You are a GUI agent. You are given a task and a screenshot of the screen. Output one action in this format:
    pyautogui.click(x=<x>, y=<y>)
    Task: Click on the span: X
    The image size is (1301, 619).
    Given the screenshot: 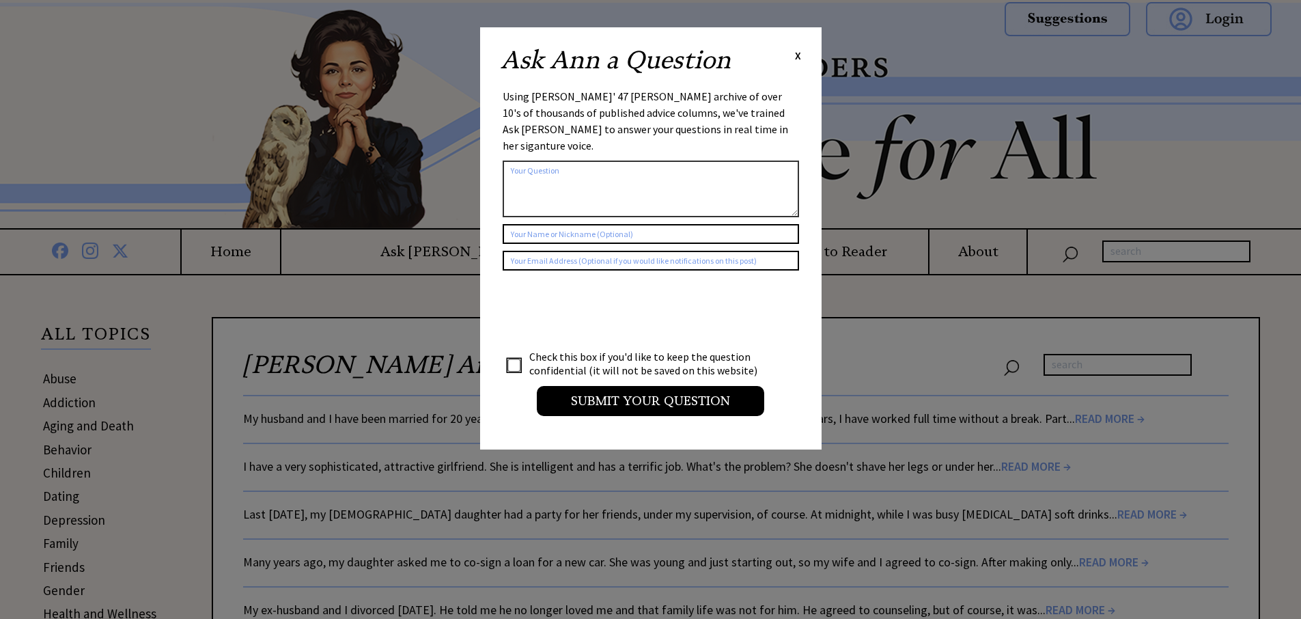 What is the action you would take?
    pyautogui.click(x=797, y=55)
    